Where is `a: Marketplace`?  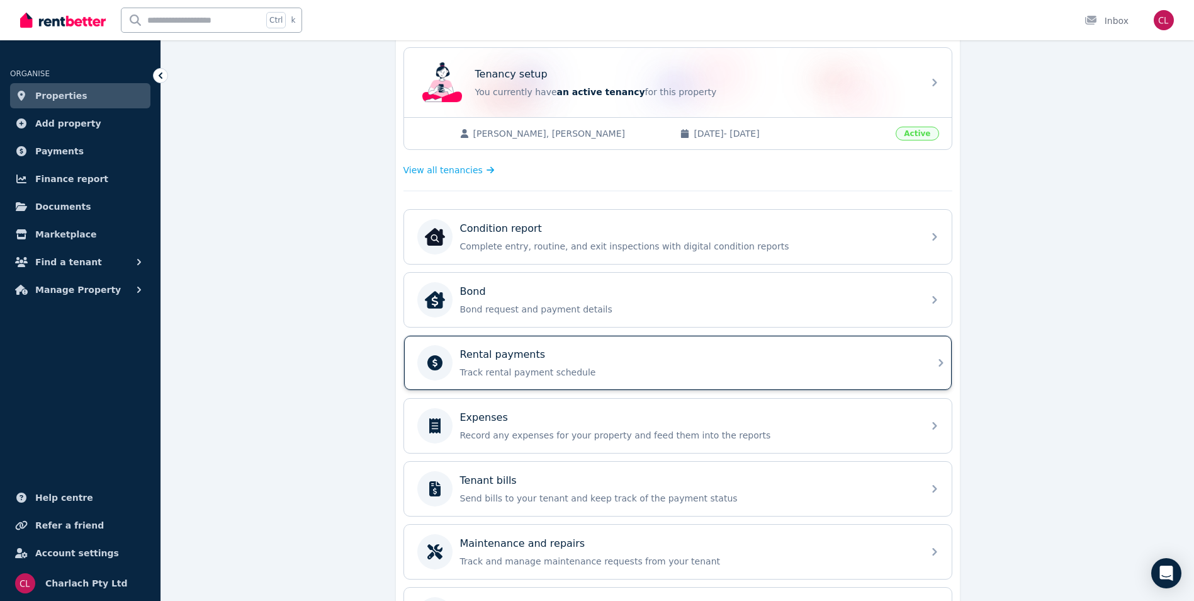
a: Marketplace is located at coordinates (80, 234).